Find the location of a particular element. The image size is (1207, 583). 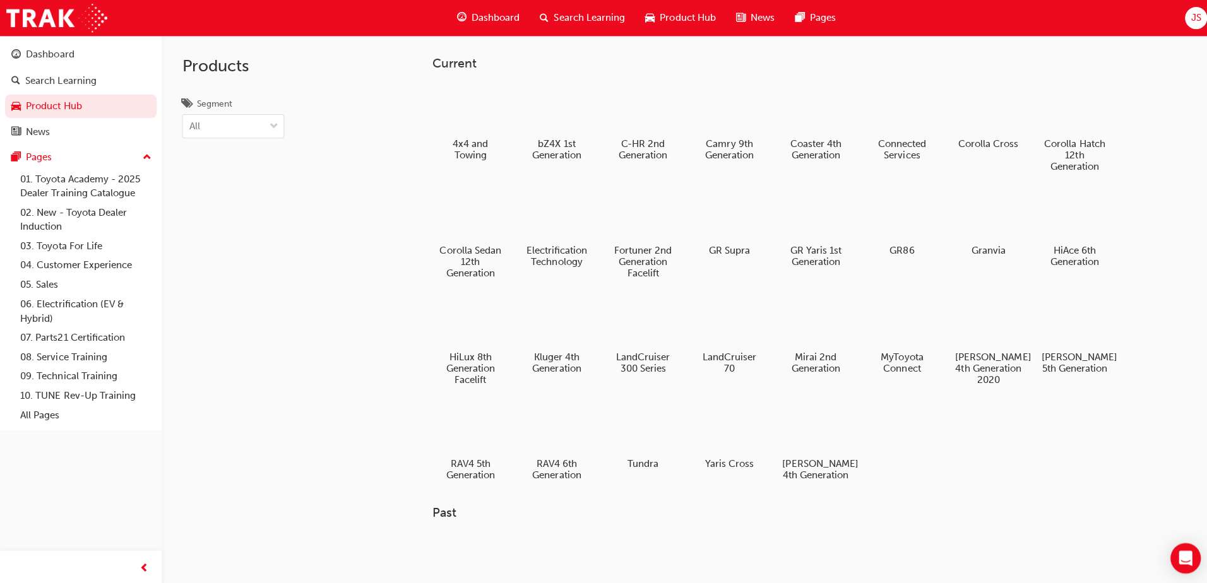

a: 09. Technical Training is located at coordinates (85, 374).